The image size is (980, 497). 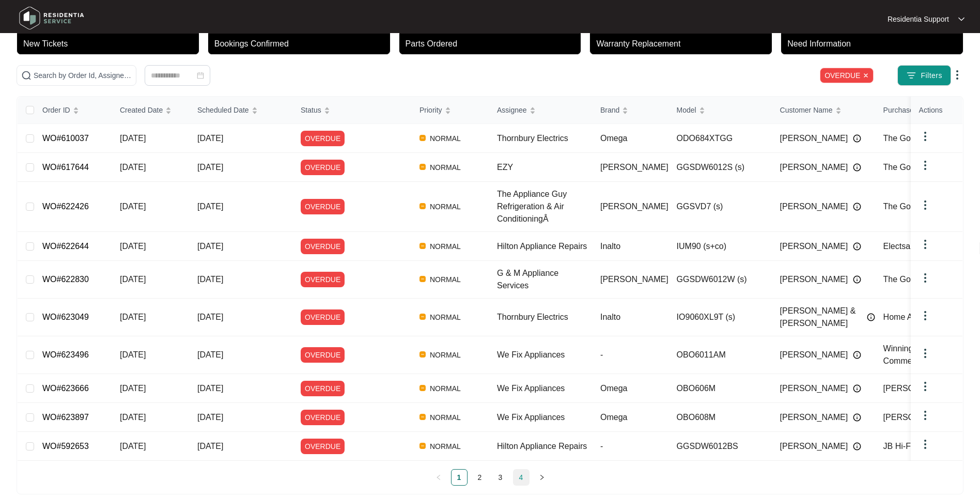 I want to click on a: 4, so click(x=521, y=477).